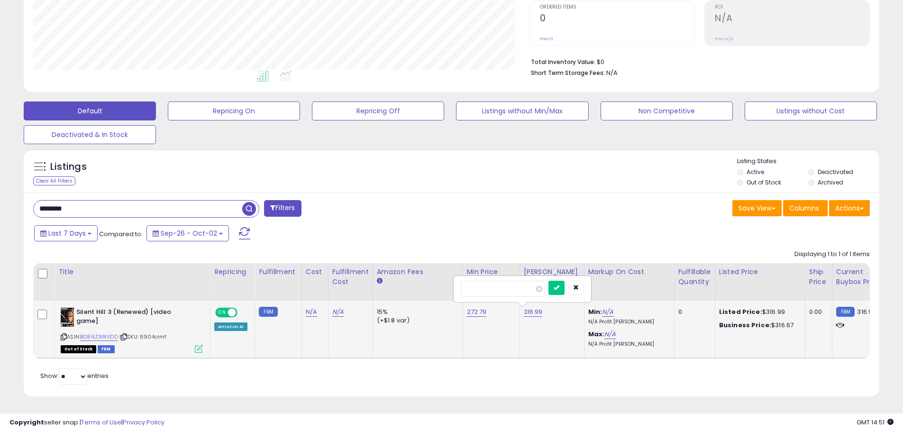  What do you see at coordinates (143, 337) in the screenshot?
I see `span: | SKU: 6904crmf` at bounding box center [143, 337].